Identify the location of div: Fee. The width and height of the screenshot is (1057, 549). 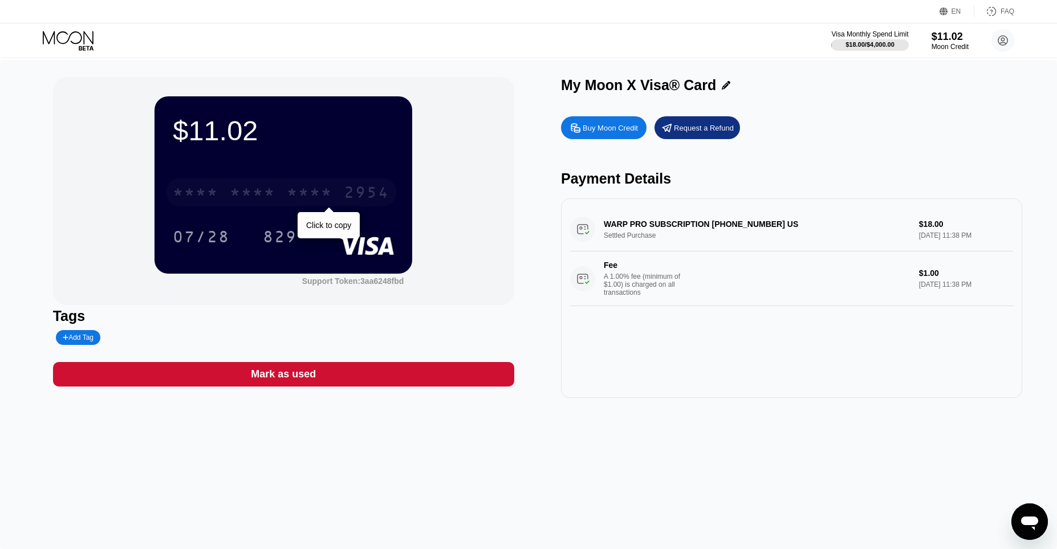
(644, 265).